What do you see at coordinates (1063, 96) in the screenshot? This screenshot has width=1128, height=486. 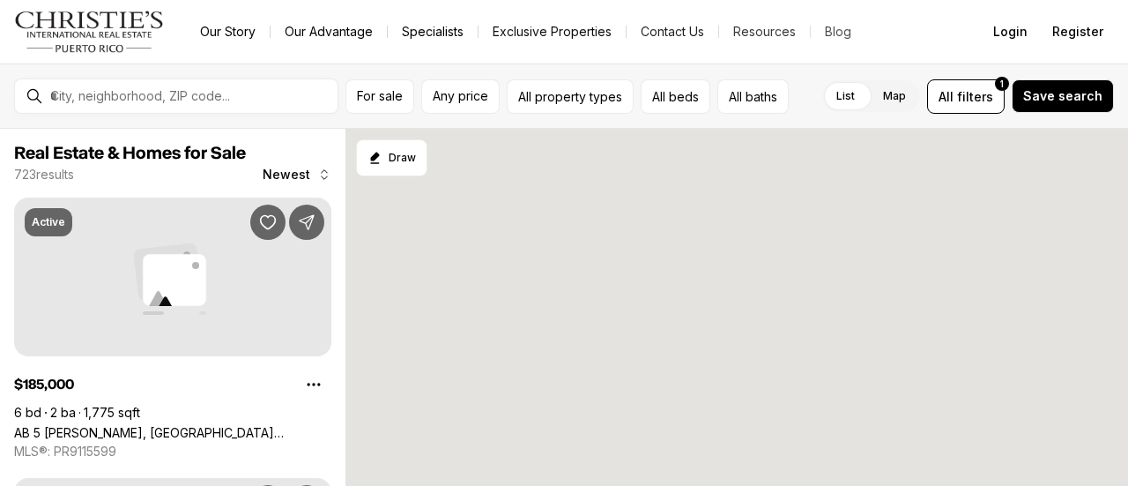 I see `span: Save search` at bounding box center [1063, 96].